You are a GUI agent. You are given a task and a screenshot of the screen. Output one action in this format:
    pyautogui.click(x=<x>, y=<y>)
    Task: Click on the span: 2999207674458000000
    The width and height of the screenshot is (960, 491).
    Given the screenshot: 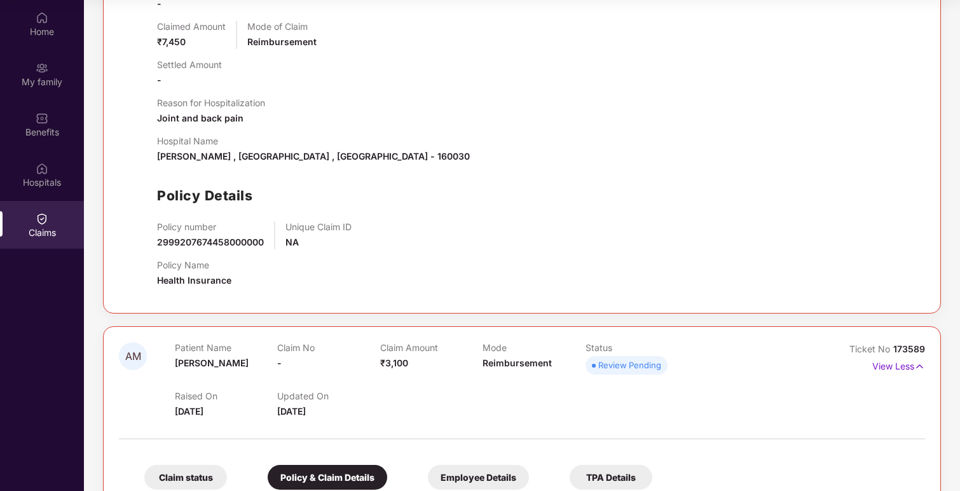 What is the action you would take?
    pyautogui.click(x=210, y=242)
    